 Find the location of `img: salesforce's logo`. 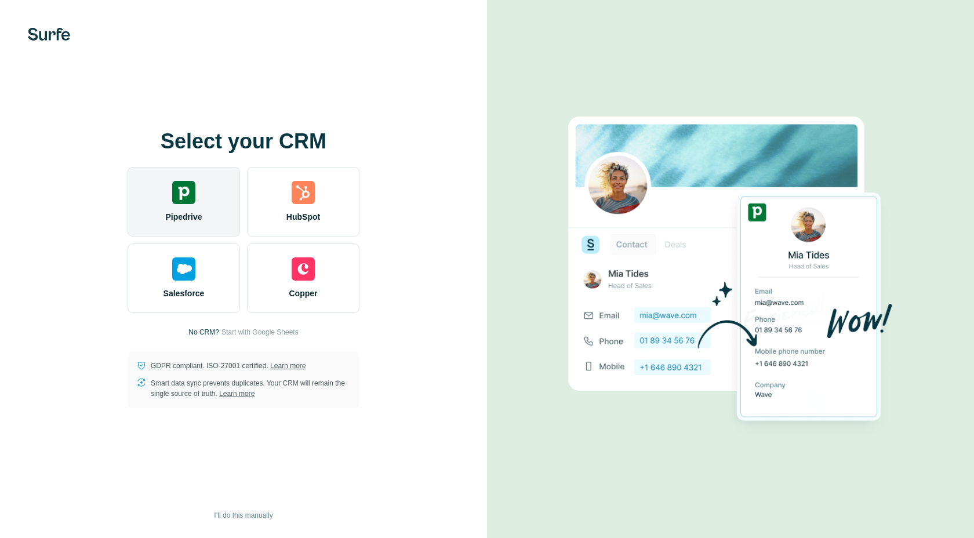

img: salesforce's logo is located at coordinates (184, 269).